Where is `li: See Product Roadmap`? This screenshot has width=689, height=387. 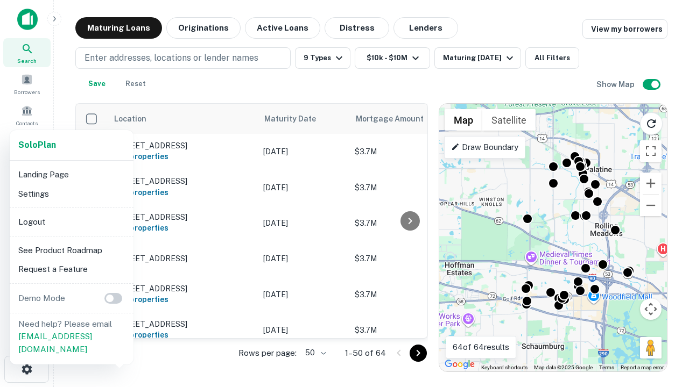 li: See Product Roadmap is located at coordinates (72, 251).